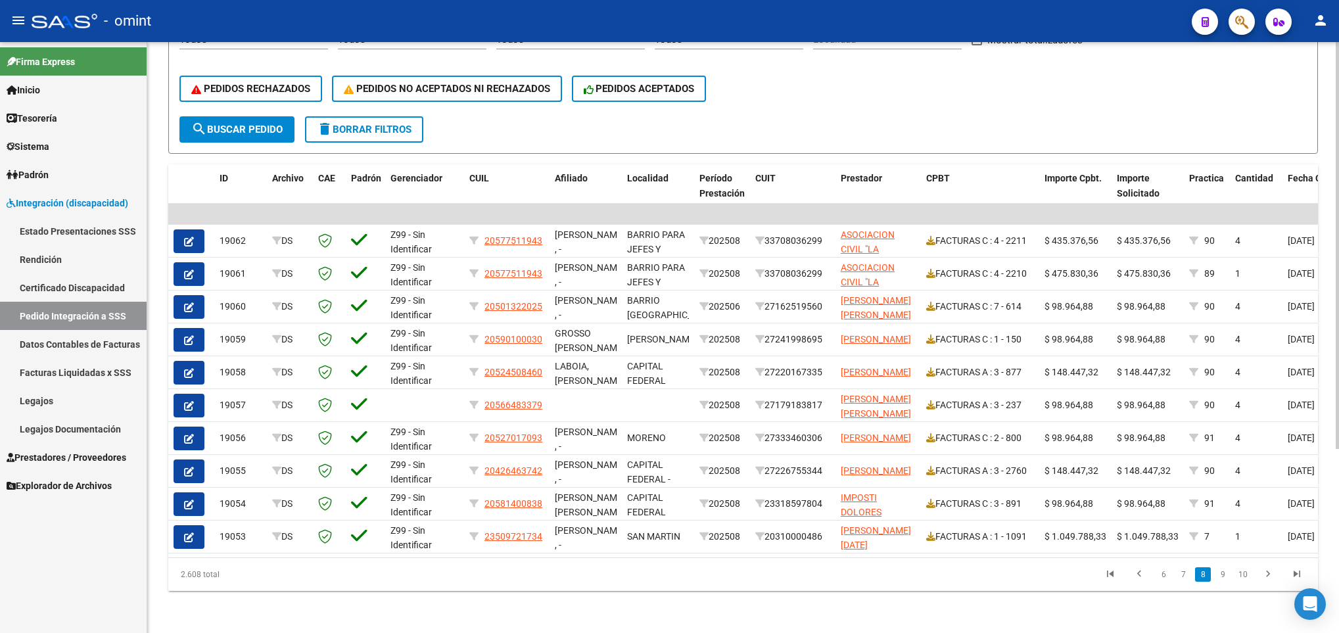 Image resolution: width=1339 pixels, height=633 pixels. Describe the element at coordinates (722, 306) in the screenshot. I see `div: 202506` at that location.